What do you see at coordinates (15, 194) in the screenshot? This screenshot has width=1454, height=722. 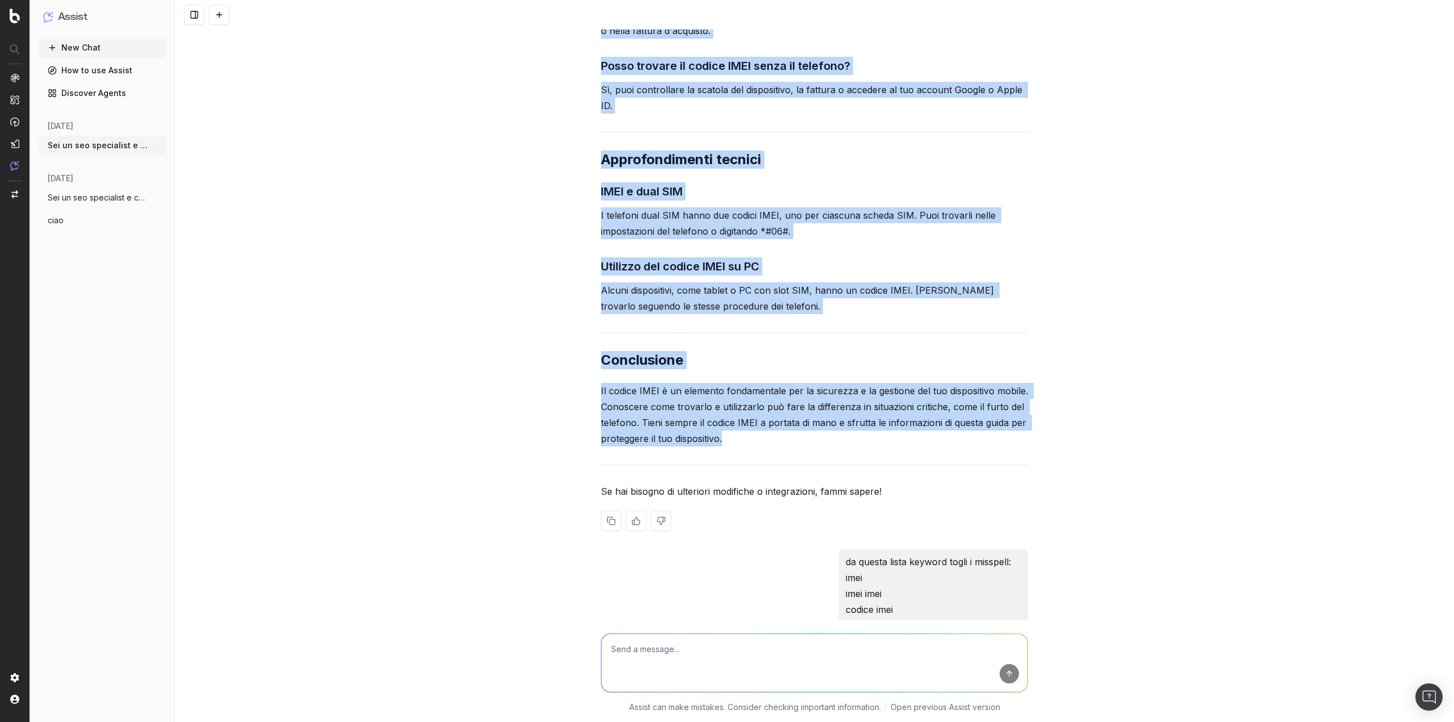 I see `img: Switch project` at bounding box center [15, 194].